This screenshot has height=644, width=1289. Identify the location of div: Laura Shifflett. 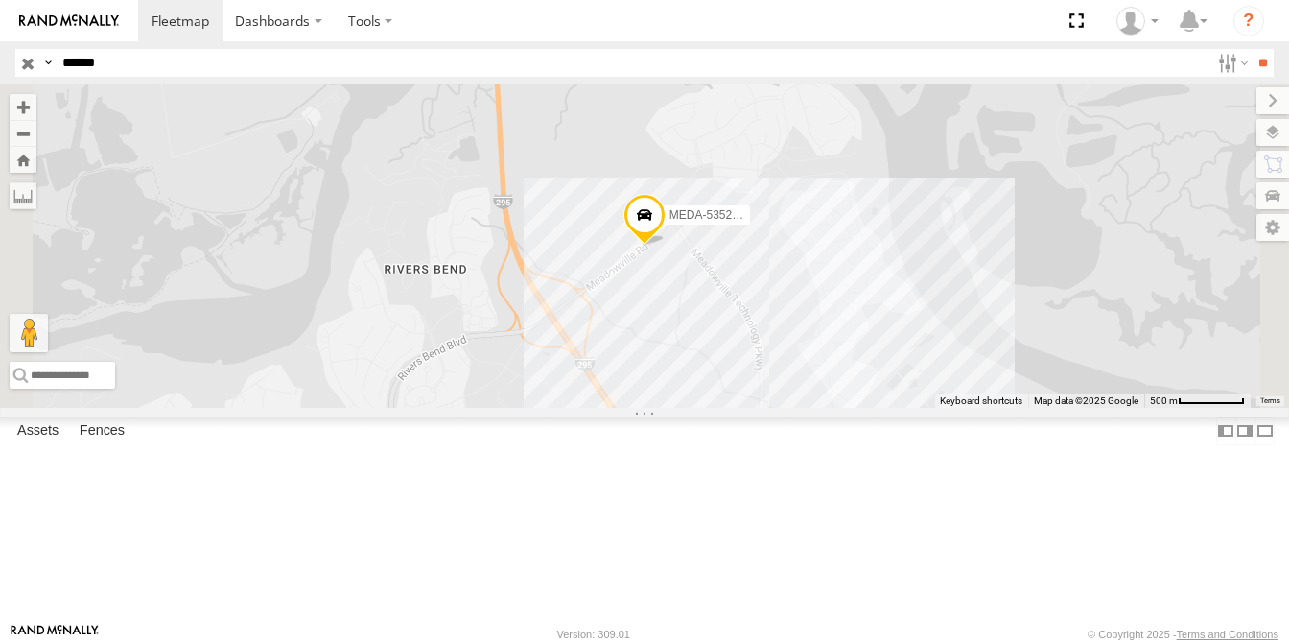
(1138, 21).